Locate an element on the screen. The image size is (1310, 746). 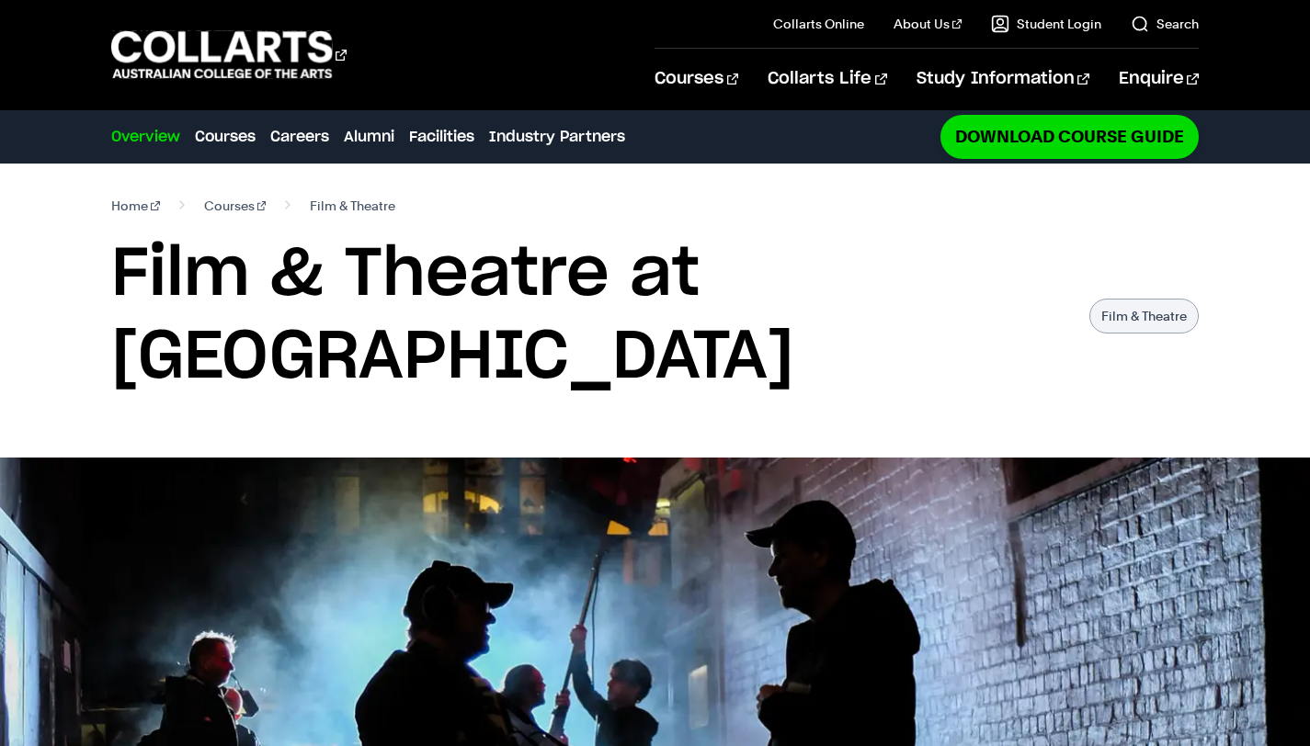
a: Careers is located at coordinates (300, 137).